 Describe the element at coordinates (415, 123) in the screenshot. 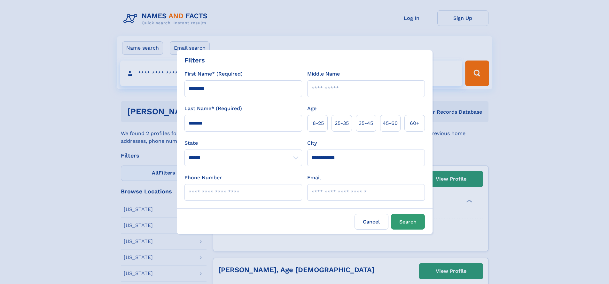

I see `span: 60+` at that location.